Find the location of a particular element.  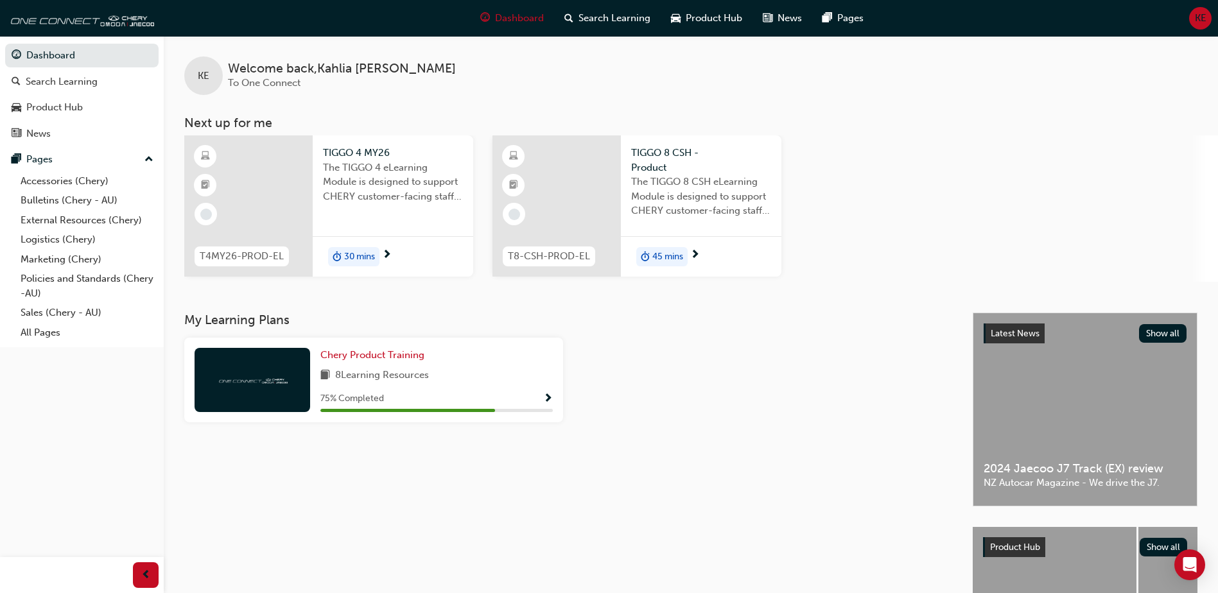

a: Dashboard is located at coordinates (82, 55).